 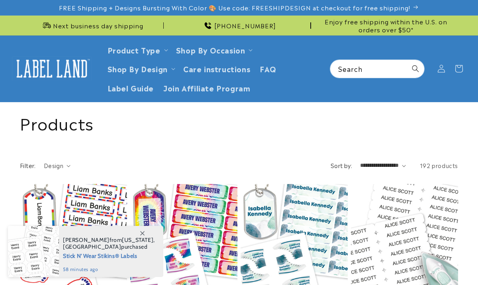 I want to click on button: Search, so click(x=416, y=69).